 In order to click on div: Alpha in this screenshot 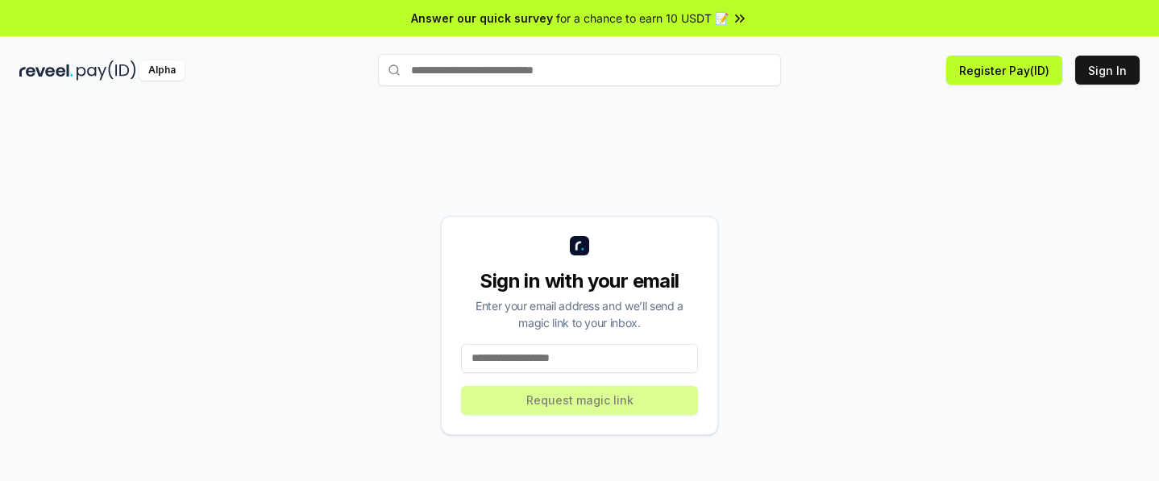, I will do `click(162, 70)`.